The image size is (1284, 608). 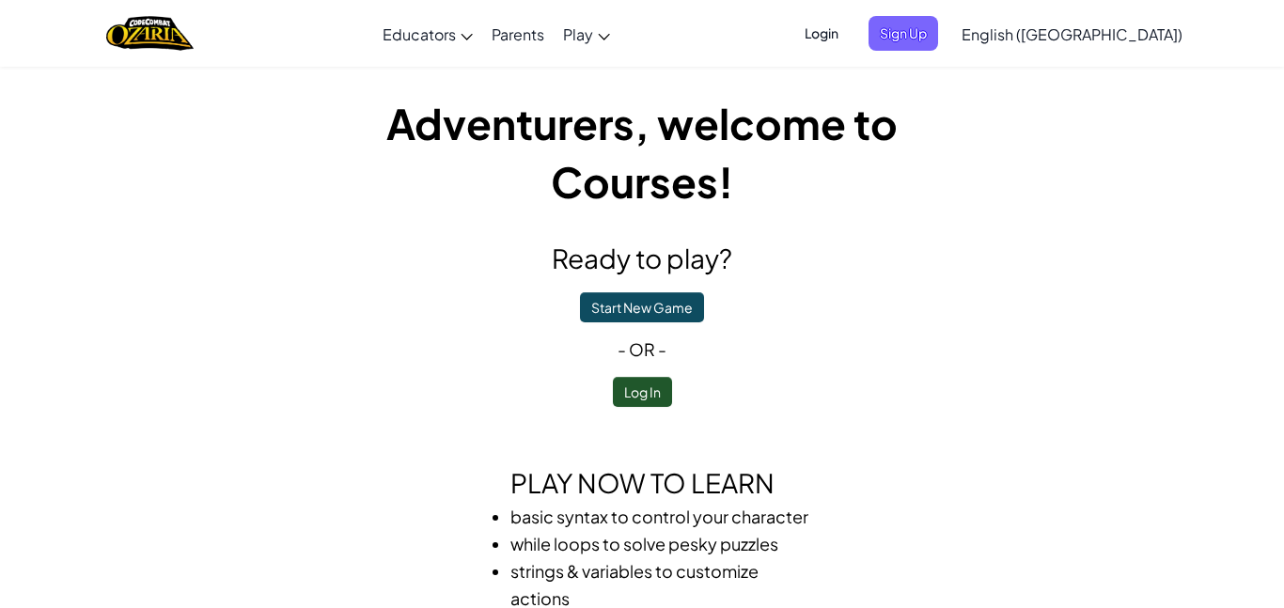 I want to click on span: Educators, so click(x=419, y=34).